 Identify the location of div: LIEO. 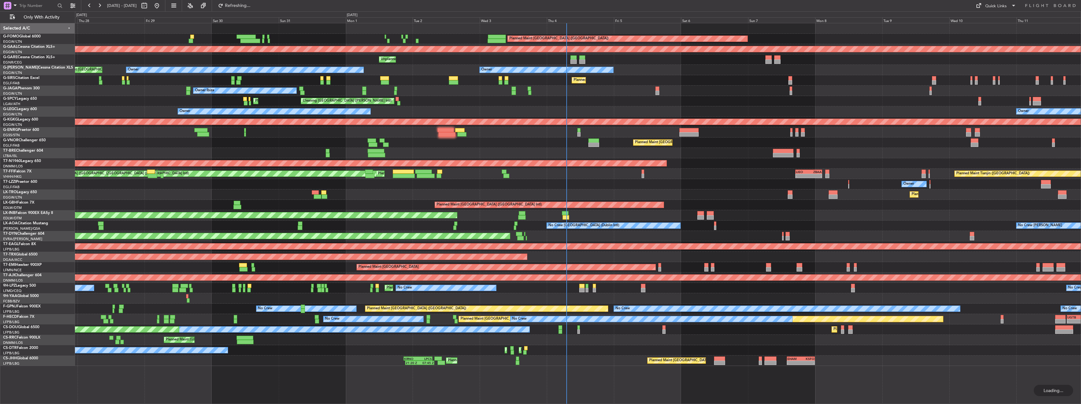
(802, 172).